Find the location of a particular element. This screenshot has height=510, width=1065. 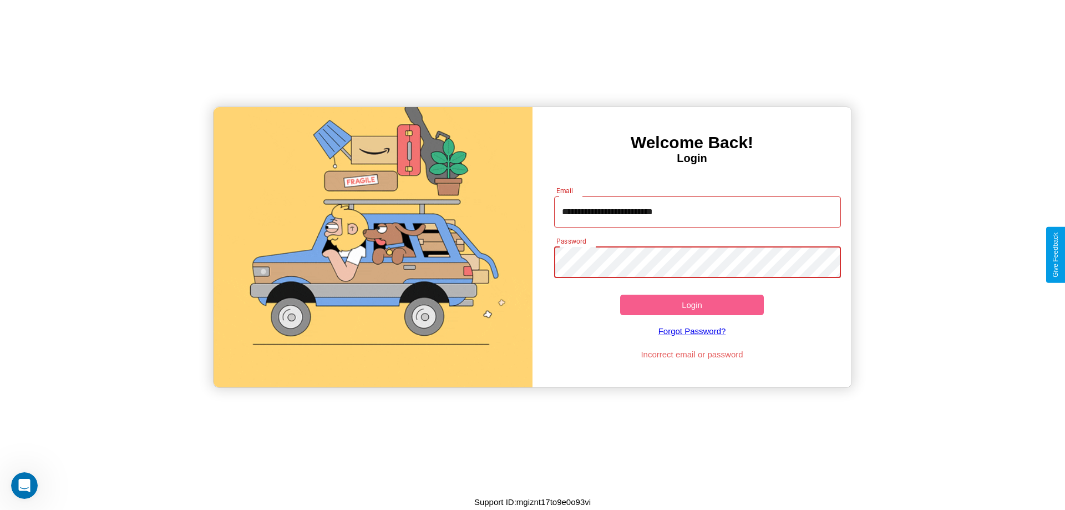

h4: Login is located at coordinates (692, 158).